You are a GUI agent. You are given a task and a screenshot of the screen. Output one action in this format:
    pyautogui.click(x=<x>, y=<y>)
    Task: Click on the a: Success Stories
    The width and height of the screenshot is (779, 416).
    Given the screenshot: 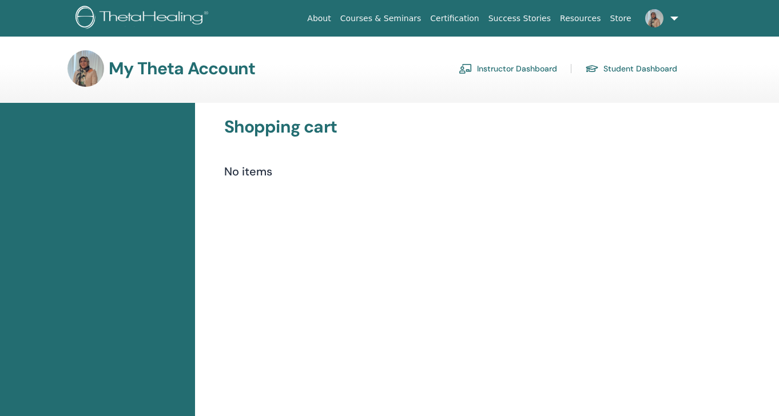 What is the action you would take?
    pyautogui.click(x=519, y=18)
    